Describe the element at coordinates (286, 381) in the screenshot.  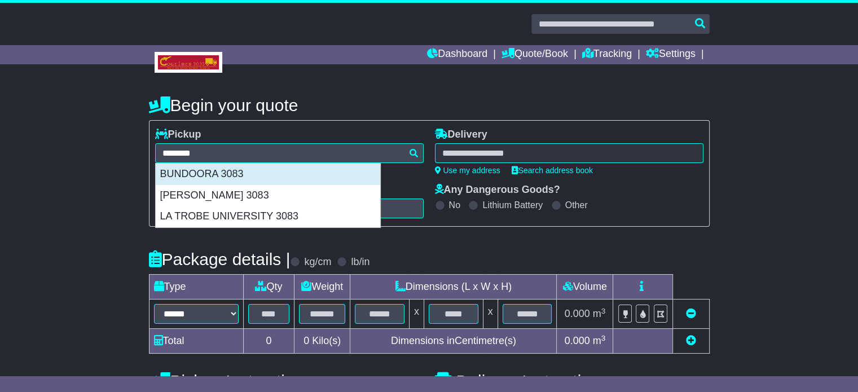
I see `h4: Pickup Instructions` at that location.